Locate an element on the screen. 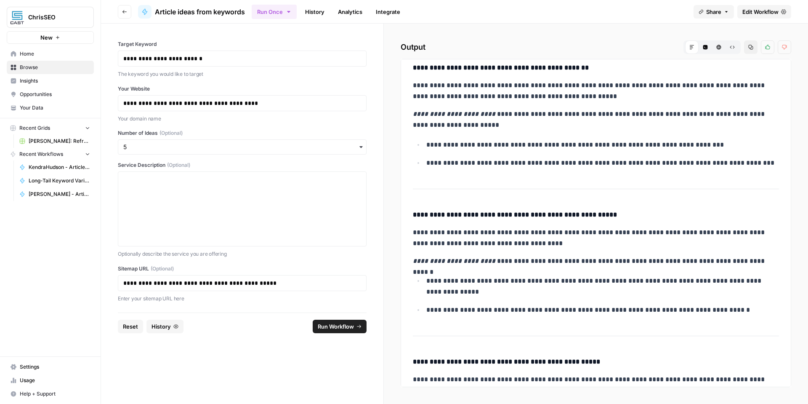 This screenshot has width=808, height=404. a: Opportunities is located at coordinates (50, 94).